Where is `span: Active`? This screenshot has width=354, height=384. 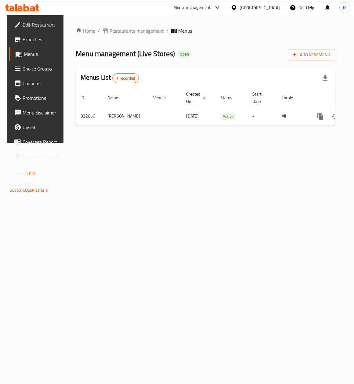
span: Active is located at coordinates (228, 116).